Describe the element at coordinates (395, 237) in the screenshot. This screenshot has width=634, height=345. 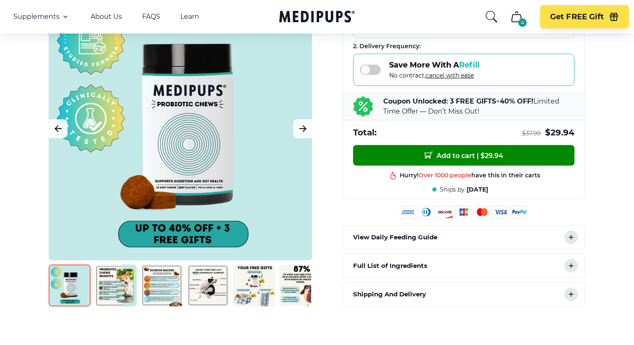
I see `p: View Daily Feeding Guide` at that location.